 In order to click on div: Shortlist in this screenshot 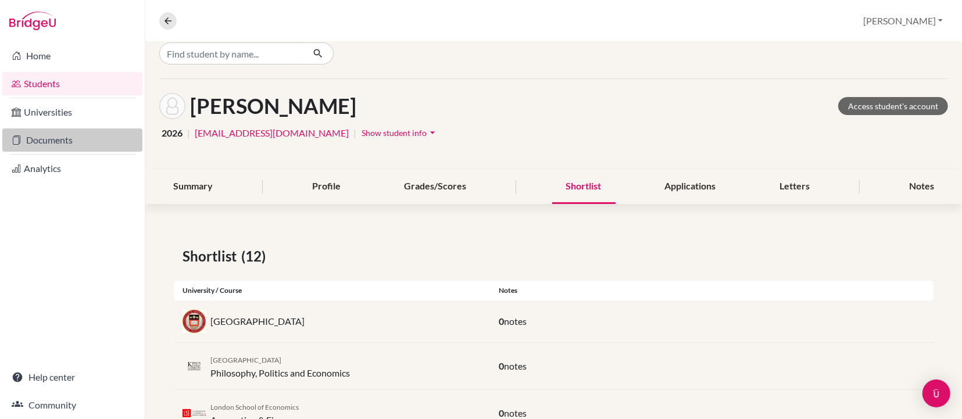, I will do `click(583, 187)`.